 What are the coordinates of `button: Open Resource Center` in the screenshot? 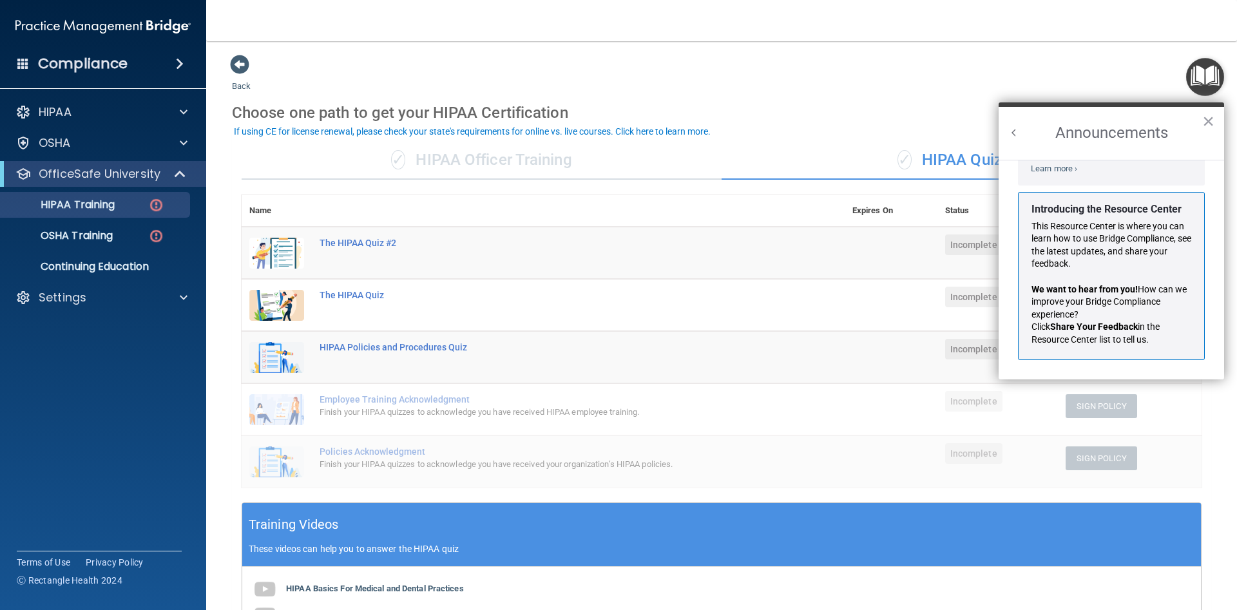 It's located at (1205, 77).